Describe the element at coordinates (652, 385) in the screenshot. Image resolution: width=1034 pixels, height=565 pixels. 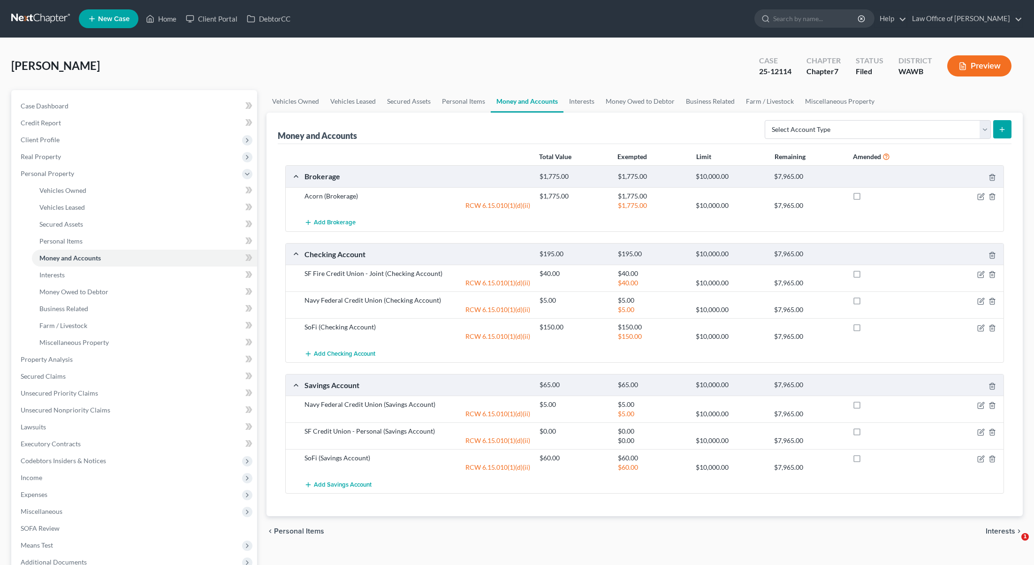
I see `div: $65.00` at that location.